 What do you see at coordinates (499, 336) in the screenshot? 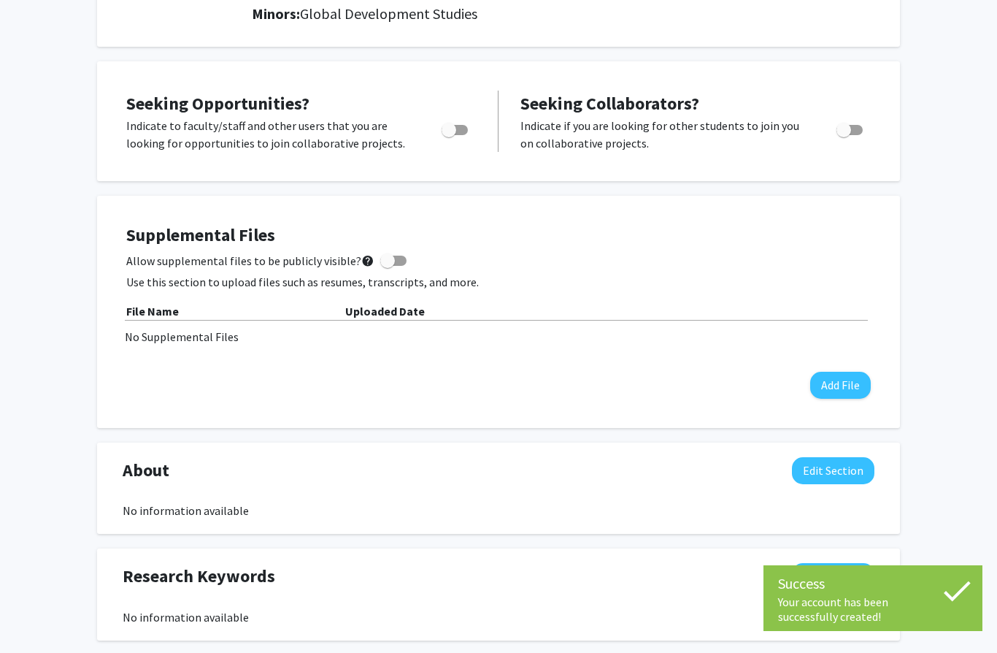
I see `div: No Supplemental Files` at bounding box center [499, 336].